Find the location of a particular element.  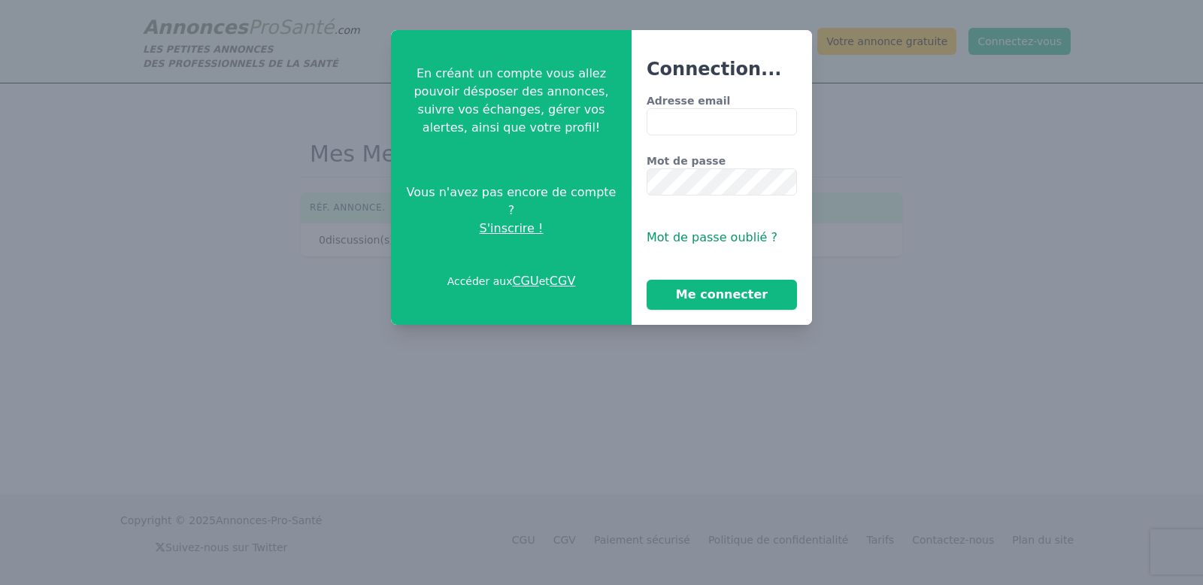

a: CGU is located at coordinates (525, 280).